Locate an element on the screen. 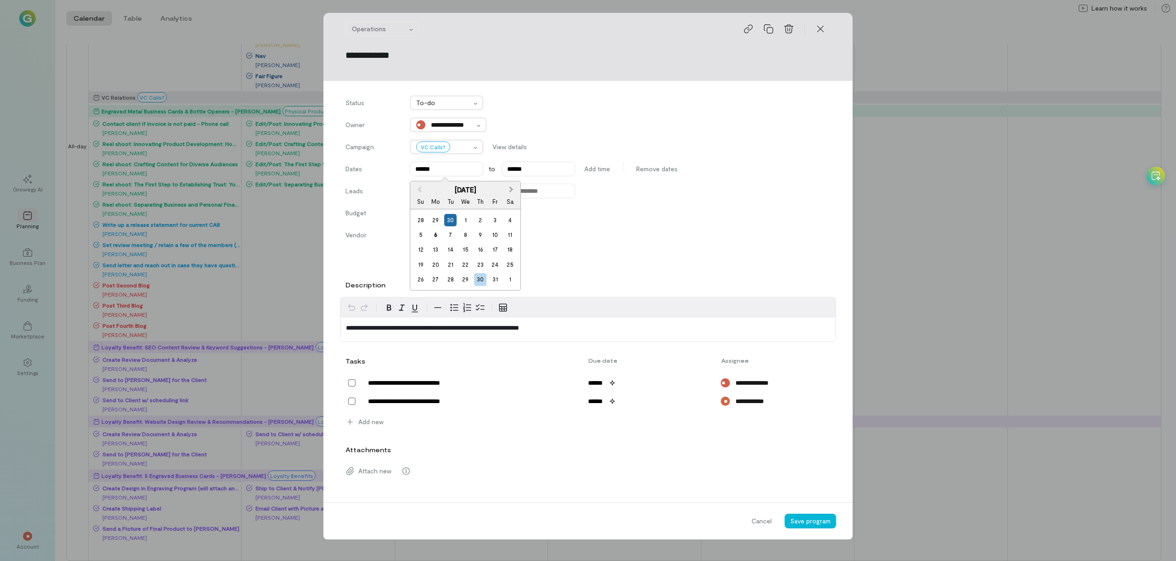 This screenshot has width=1176, height=561. label: Attachments is located at coordinates (368, 450).